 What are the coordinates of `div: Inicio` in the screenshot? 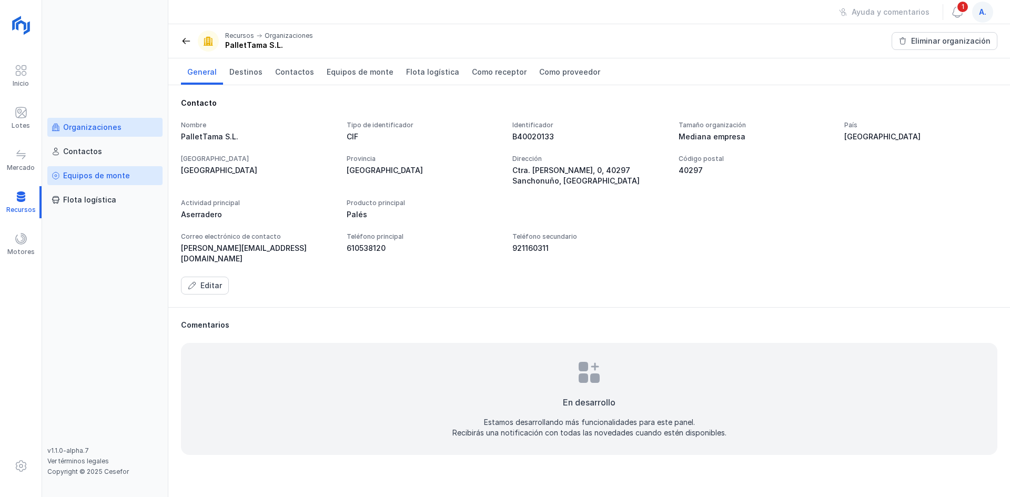 It's located at (21, 84).